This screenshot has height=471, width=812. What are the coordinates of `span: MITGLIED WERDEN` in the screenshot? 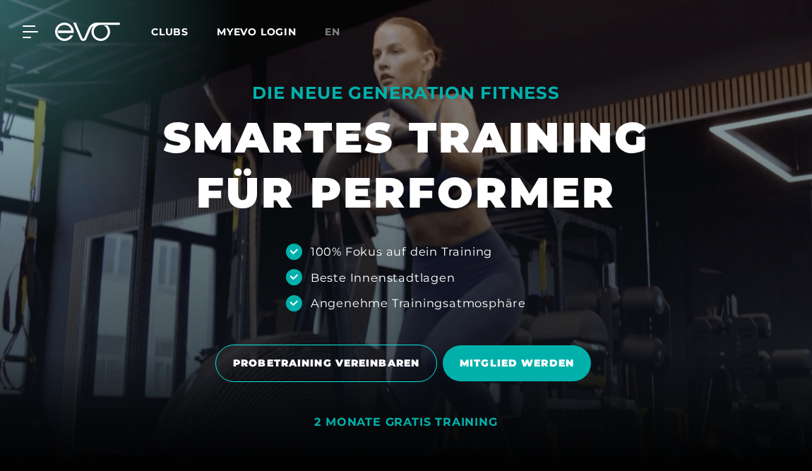 It's located at (517, 363).